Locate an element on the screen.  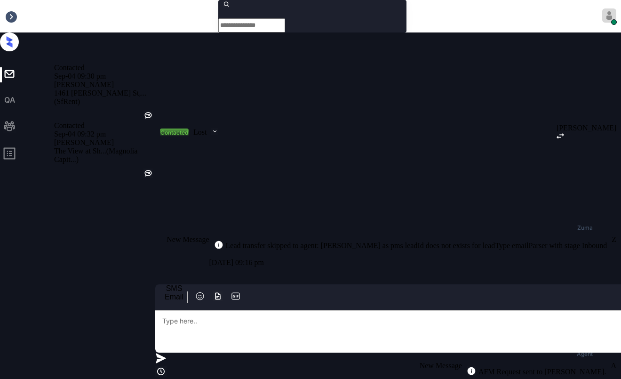
div: Inbox is located at coordinates (13, 16).